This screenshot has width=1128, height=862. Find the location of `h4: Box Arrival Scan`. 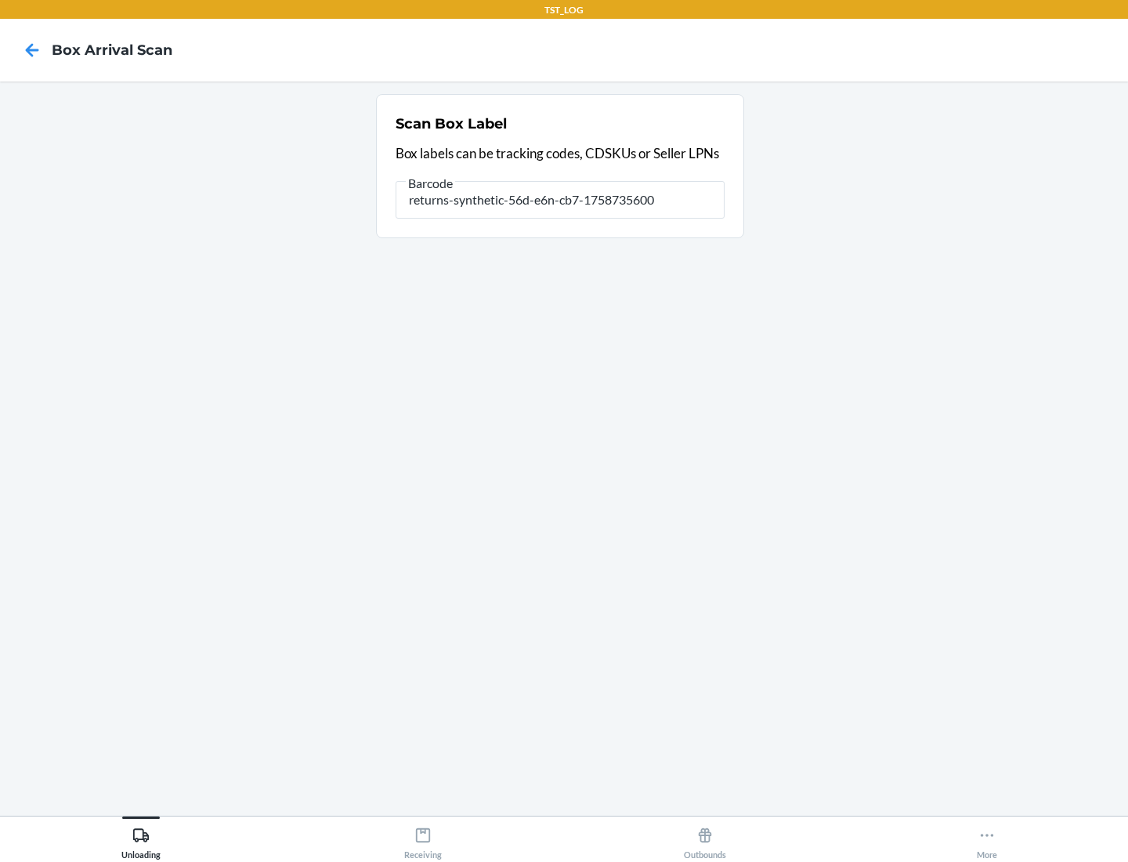

h4: Box Arrival Scan is located at coordinates (112, 50).